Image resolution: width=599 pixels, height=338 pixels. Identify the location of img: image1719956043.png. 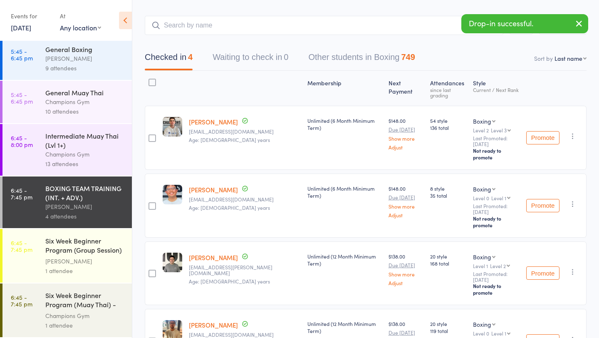
(172, 262).